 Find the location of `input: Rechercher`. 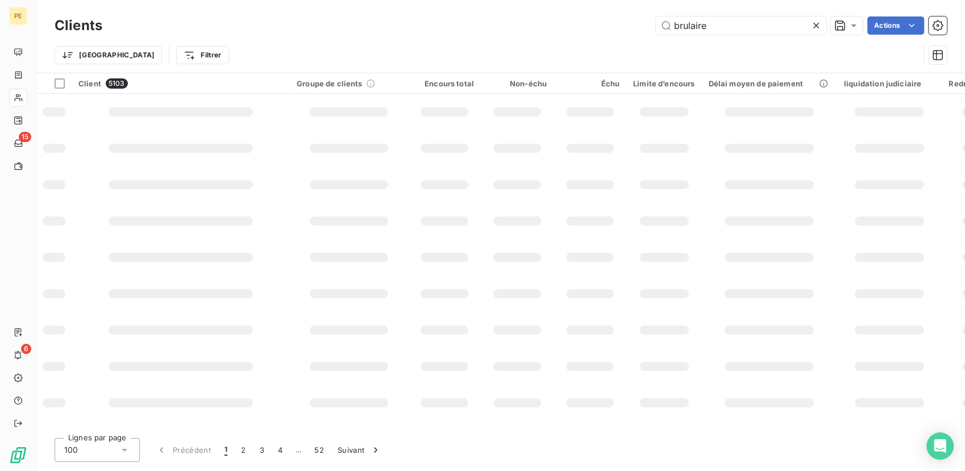

input: Rechercher is located at coordinates (741, 26).